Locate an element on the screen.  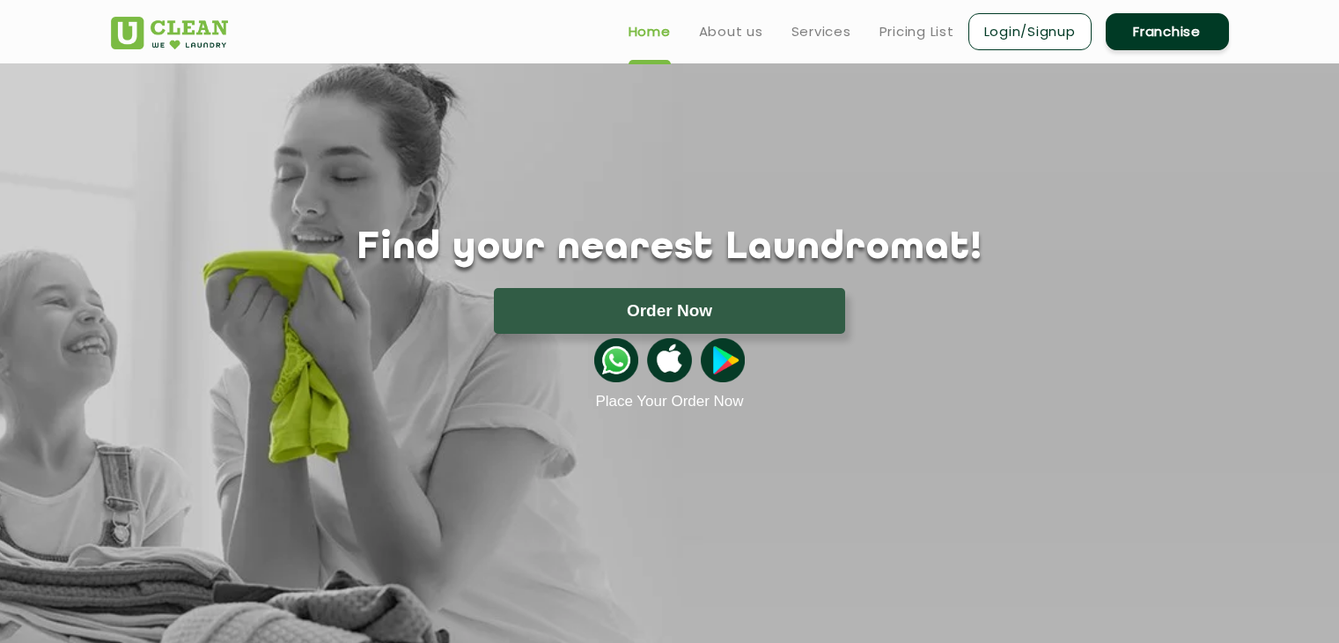
img: UClean Laundry and Dry Cleaning is located at coordinates (169, 33).